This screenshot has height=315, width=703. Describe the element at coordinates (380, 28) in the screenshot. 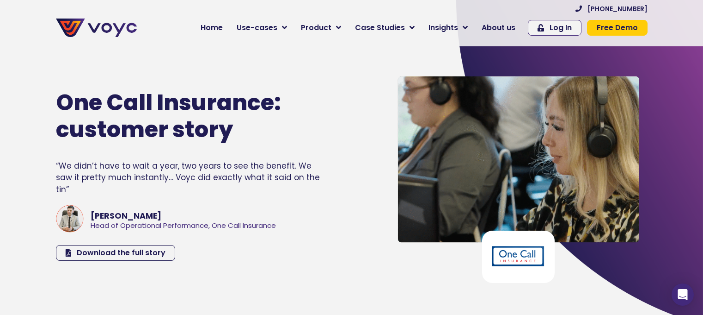

I see `span: Case Studies` at that location.